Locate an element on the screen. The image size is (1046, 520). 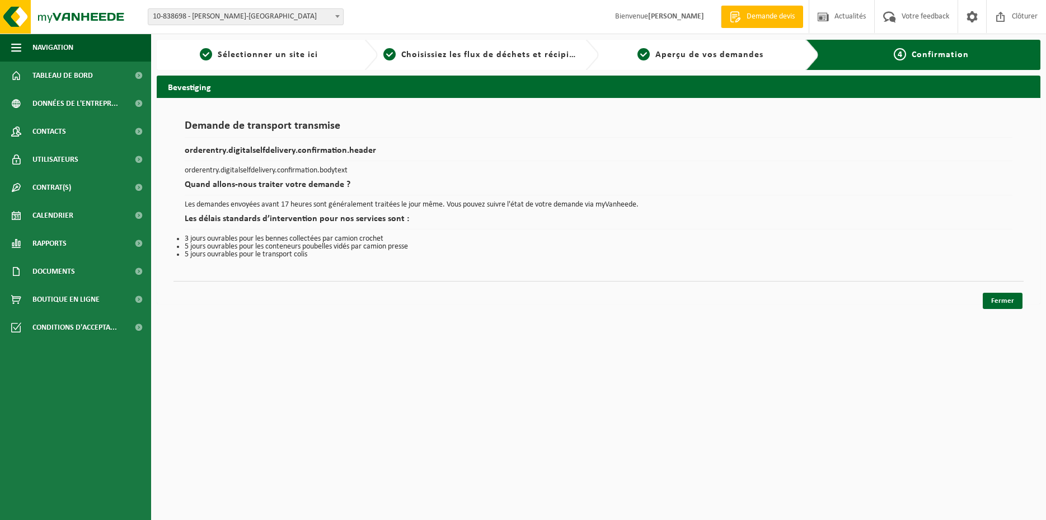
a: Fermer is located at coordinates (1002, 301).